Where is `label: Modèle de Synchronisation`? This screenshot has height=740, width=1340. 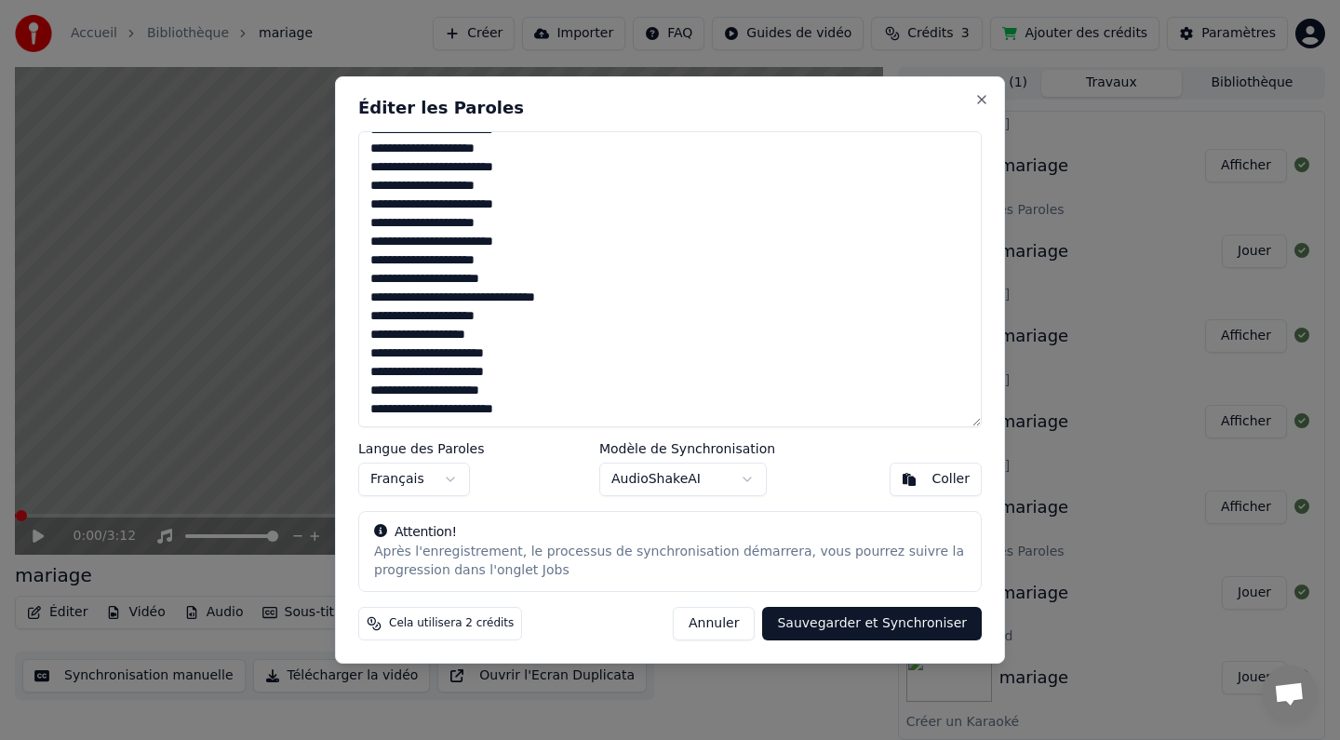
label: Modèle de Synchronisation is located at coordinates (687, 449).